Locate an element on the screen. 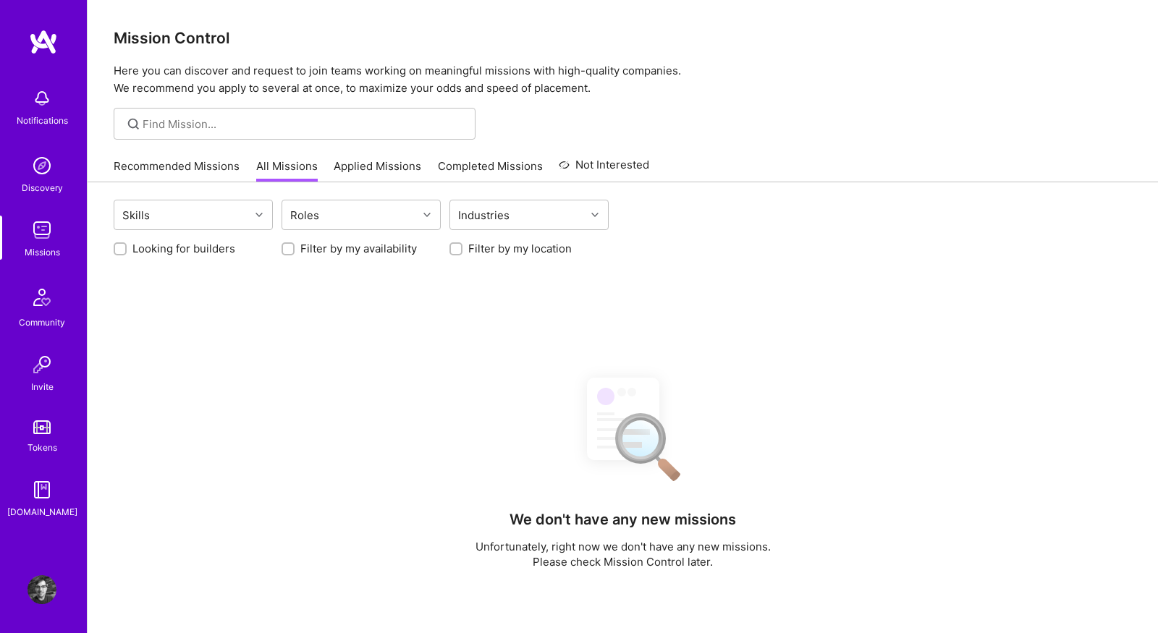 The image size is (1158, 633). p: Unfortunately, right now we don't have any new missions. is located at coordinates (623, 546).